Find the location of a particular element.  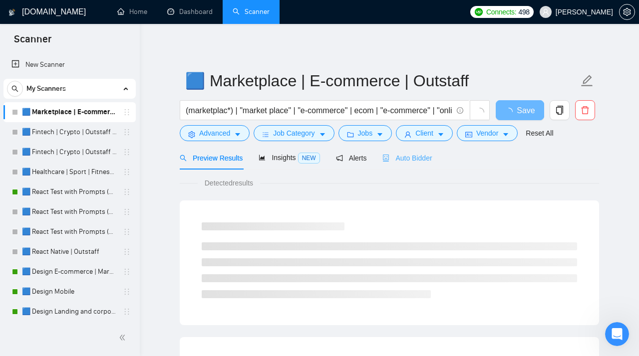

input: Scanner name... is located at coordinates (382, 81).